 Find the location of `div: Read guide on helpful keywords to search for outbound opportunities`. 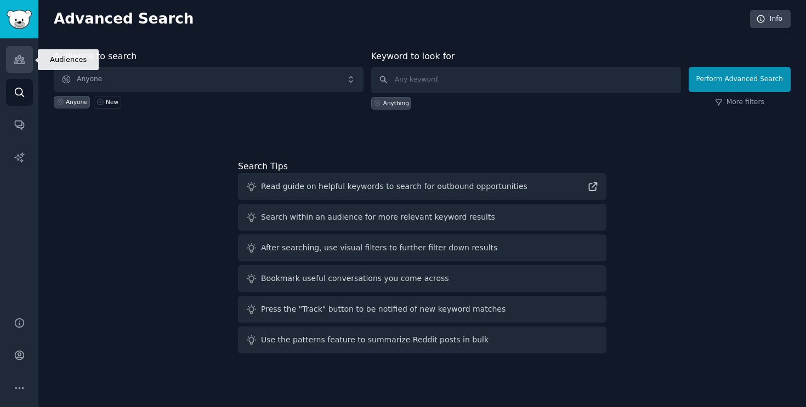

div: Read guide on helpful keywords to search for outbound opportunities is located at coordinates (394, 186).